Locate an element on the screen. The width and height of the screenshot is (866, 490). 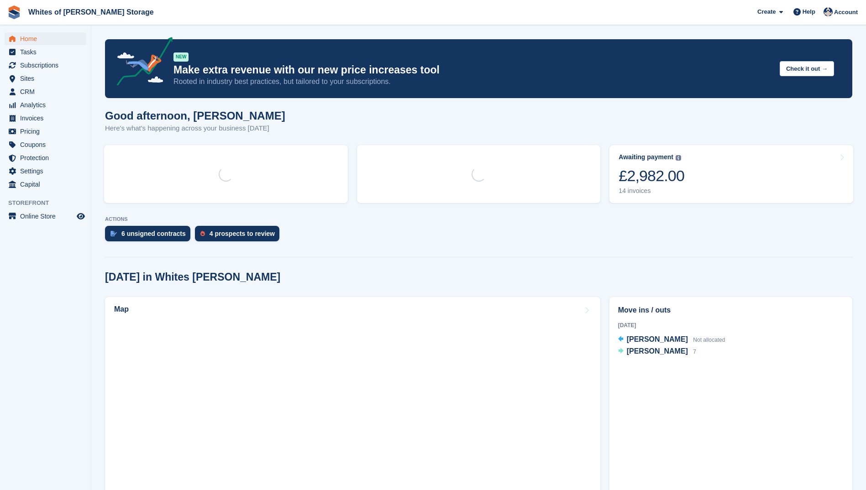
img: stora-icon-8386f47178a22dfd0bd8f6a31ec36ba5ce8667c1dd55bd0f319d3a0aa187defe.svg is located at coordinates (14, 12).